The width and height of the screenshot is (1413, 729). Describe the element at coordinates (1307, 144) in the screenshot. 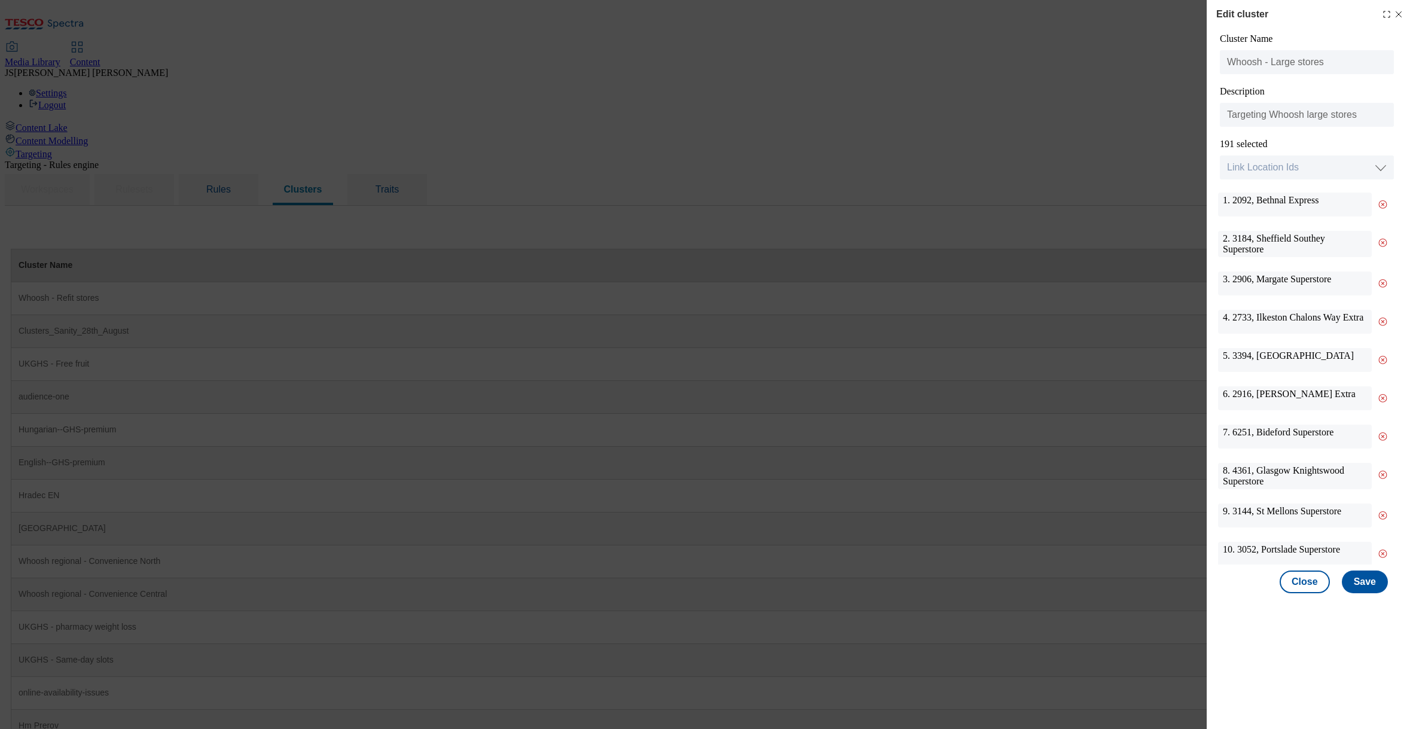

I see `div: 191 selected` at that location.